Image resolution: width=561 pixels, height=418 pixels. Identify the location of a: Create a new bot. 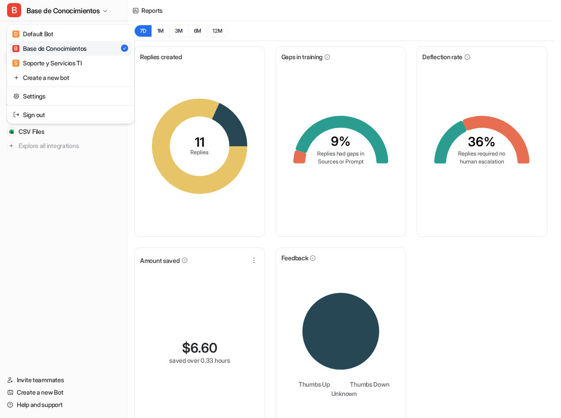
(71, 77).